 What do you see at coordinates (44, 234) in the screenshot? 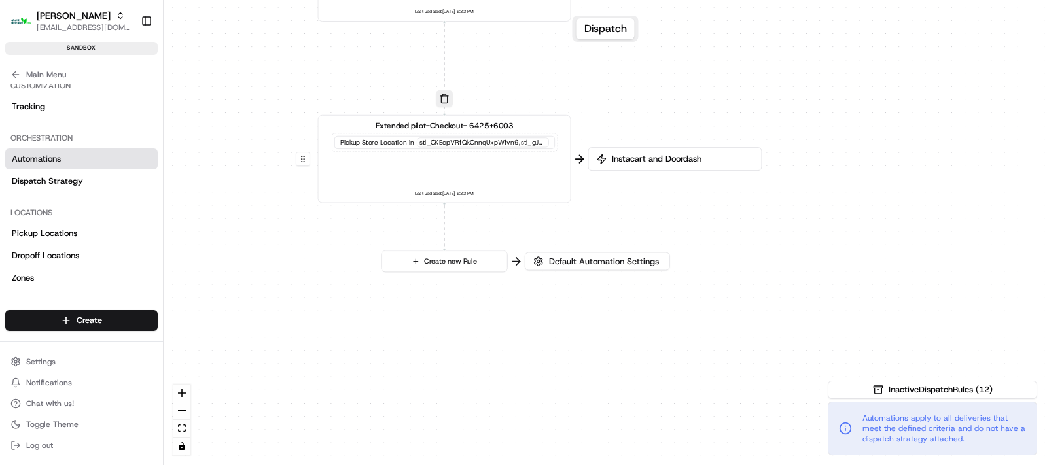
I see `span: Pickup Locations` at bounding box center [44, 234].